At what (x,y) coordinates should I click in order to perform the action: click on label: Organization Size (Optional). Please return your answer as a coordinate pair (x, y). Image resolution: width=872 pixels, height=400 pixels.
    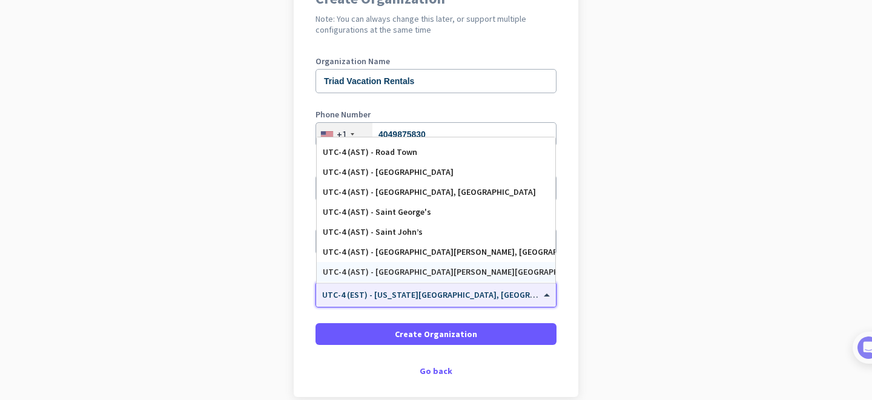
    Looking at the image, I should click on (436, 221).